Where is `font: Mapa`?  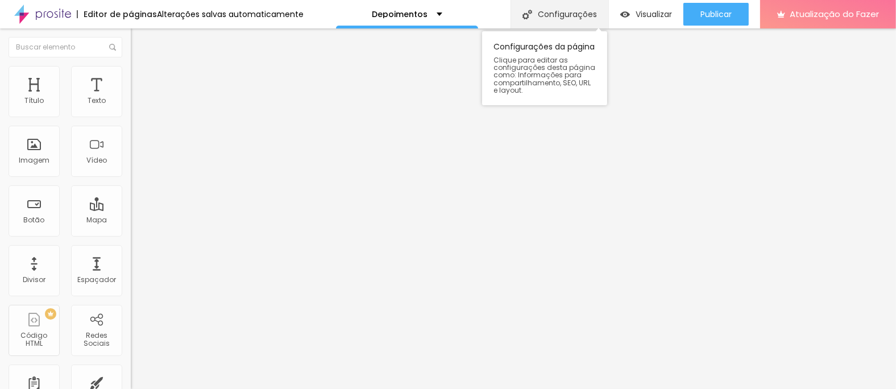
font: Mapa is located at coordinates (97, 219).